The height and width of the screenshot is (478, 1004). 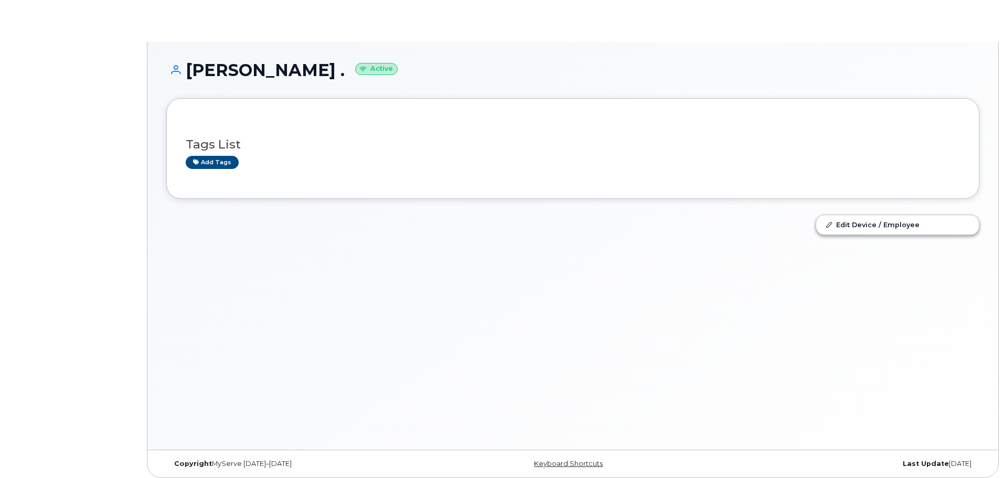 What do you see at coordinates (376, 69) in the screenshot?
I see `small: Active` at bounding box center [376, 69].